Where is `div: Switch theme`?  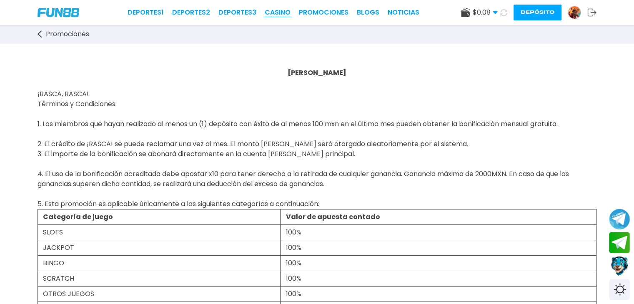 div: Switch theme is located at coordinates (619, 290).